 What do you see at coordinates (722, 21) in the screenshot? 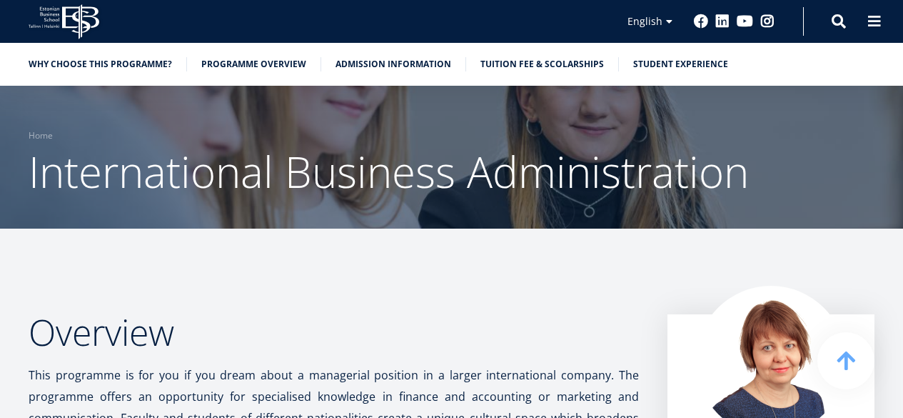
I see `a: Linkedin` at bounding box center [722, 21].